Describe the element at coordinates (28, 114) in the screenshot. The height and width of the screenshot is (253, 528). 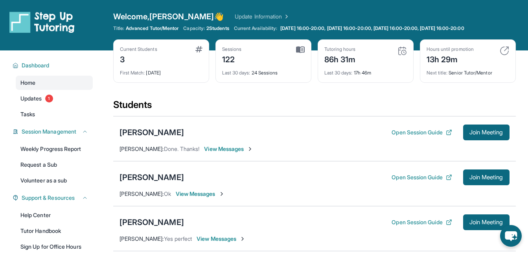
I see `span: Tasks` at that location.